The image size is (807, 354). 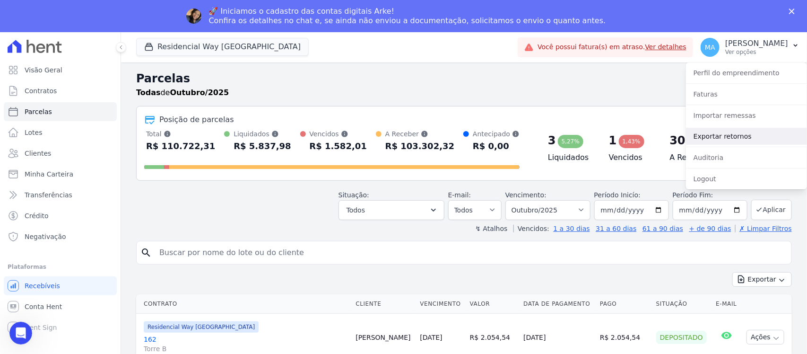 I want to click on strong: Todas, so click(x=148, y=92).